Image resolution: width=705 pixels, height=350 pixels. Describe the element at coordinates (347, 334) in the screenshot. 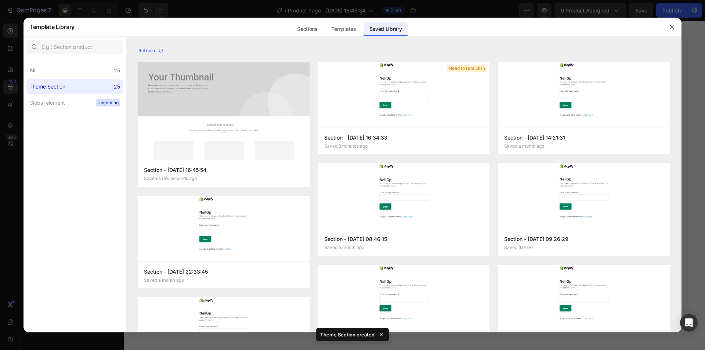

I see `p: Theme Section created` at that location.